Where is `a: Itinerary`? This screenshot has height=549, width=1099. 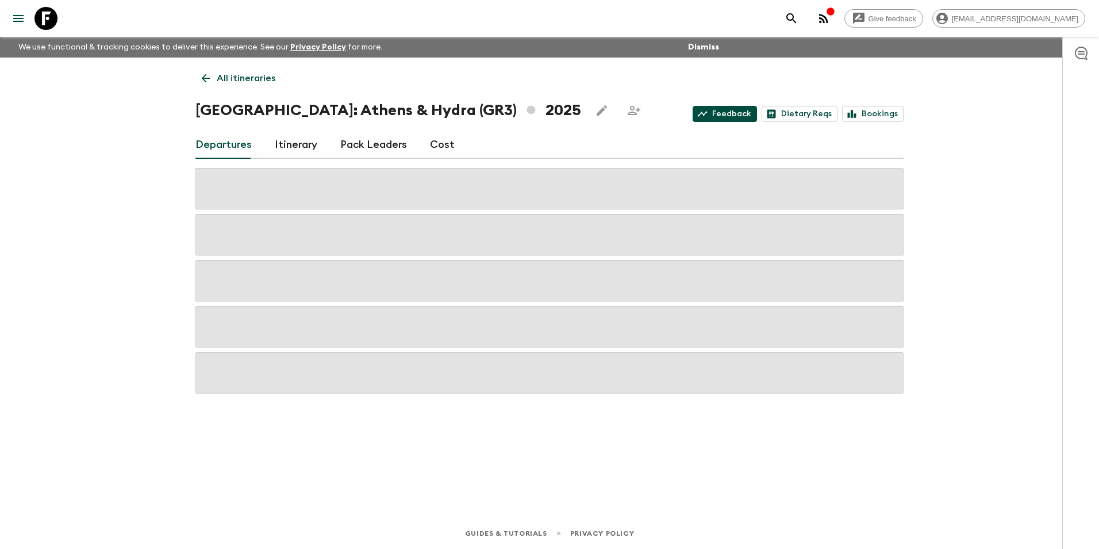
a: Itinerary is located at coordinates (296, 145).